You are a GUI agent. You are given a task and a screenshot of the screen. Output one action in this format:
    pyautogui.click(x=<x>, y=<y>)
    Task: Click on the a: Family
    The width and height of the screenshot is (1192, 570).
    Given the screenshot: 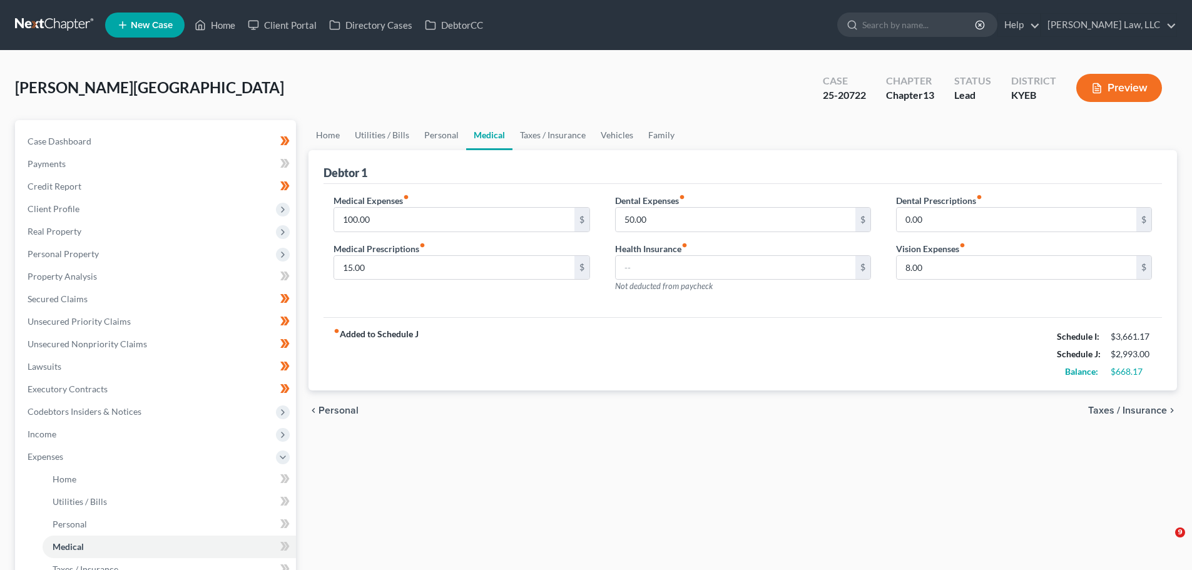 What is the action you would take?
    pyautogui.click(x=661, y=135)
    